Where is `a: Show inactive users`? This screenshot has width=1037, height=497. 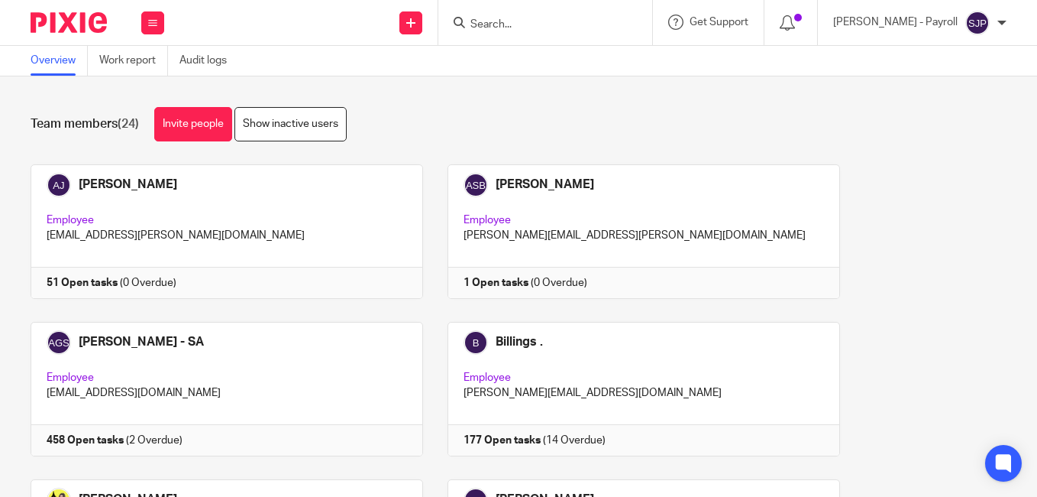 a: Show inactive users is located at coordinates (290, 124).